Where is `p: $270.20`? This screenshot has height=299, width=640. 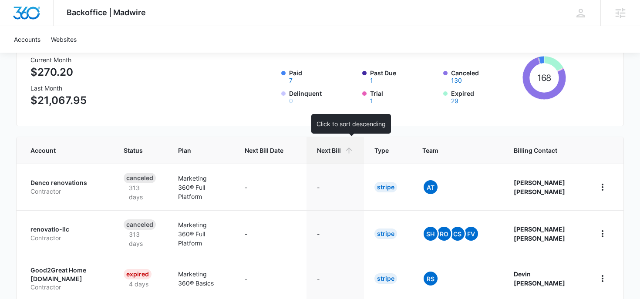 p: $270.20 is located at coordinates (58, 72).